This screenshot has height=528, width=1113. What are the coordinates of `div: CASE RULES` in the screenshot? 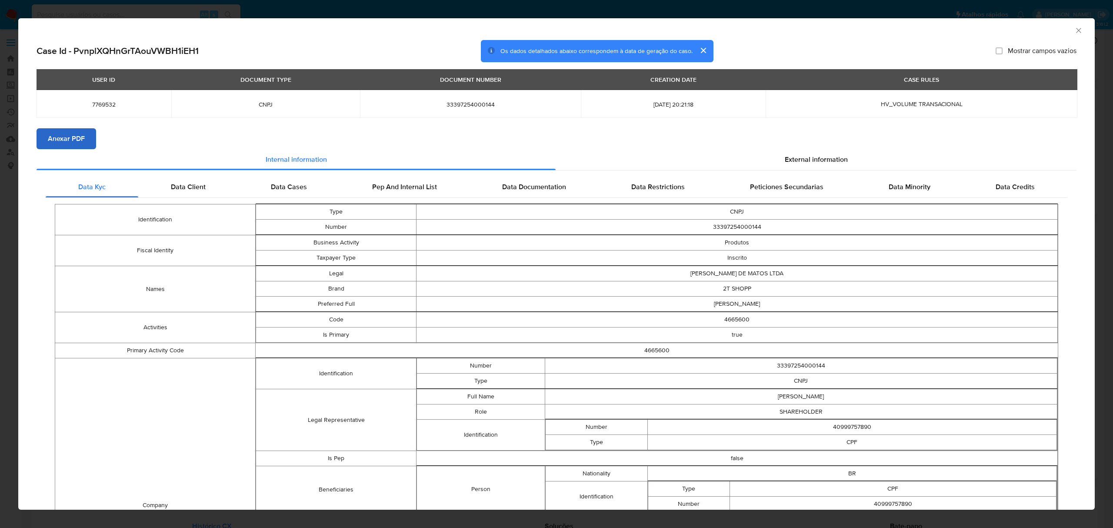 It's located at (921, 80).